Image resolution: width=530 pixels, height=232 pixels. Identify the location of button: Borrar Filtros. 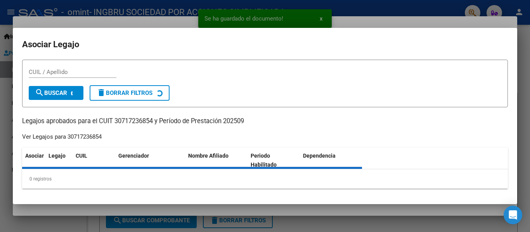
(130, 93).